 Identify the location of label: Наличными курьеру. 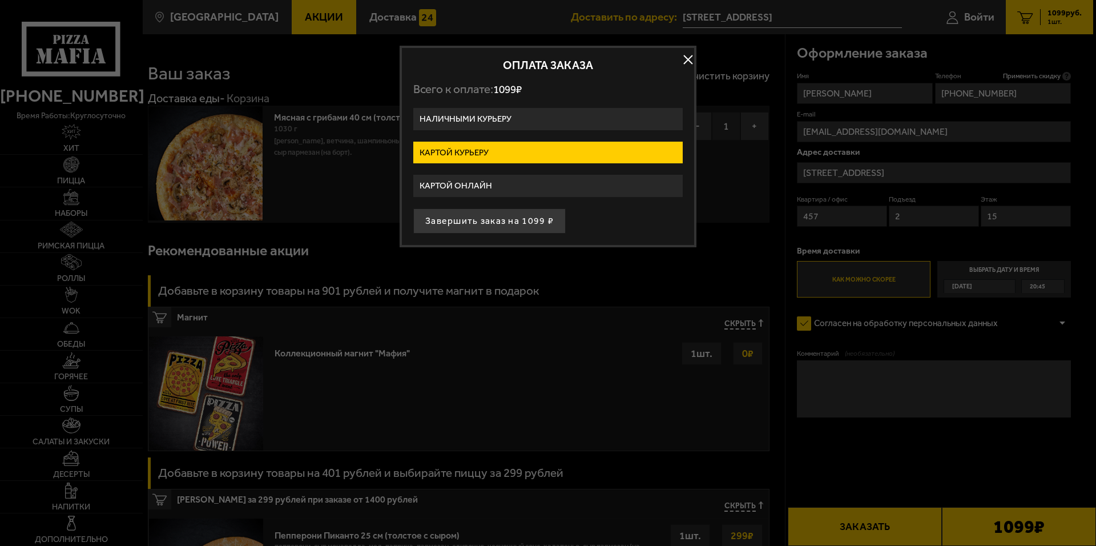
(548, 119).